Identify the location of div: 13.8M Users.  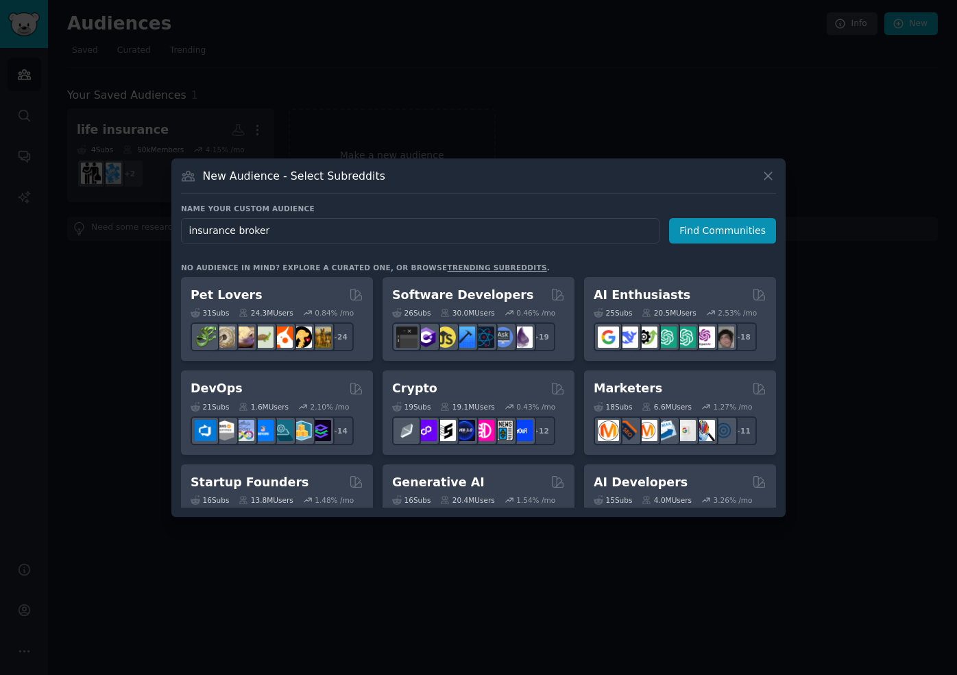
(265, 500).